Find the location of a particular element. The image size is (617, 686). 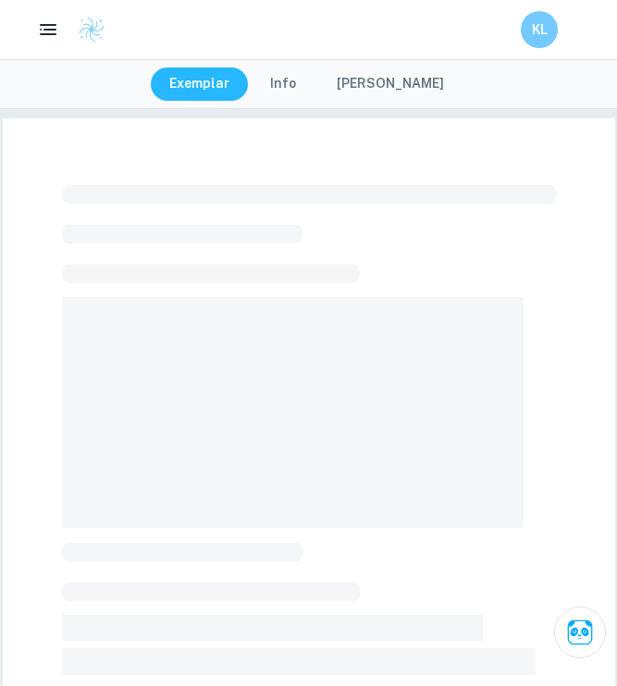

a: Clastify logo is located at coordinates (86, 30).